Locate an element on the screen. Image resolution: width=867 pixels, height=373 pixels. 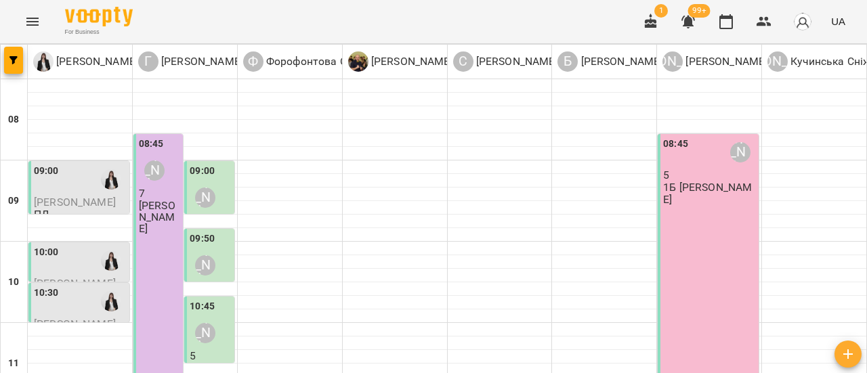
label: 09:50 is located at coordinates (202, 239).